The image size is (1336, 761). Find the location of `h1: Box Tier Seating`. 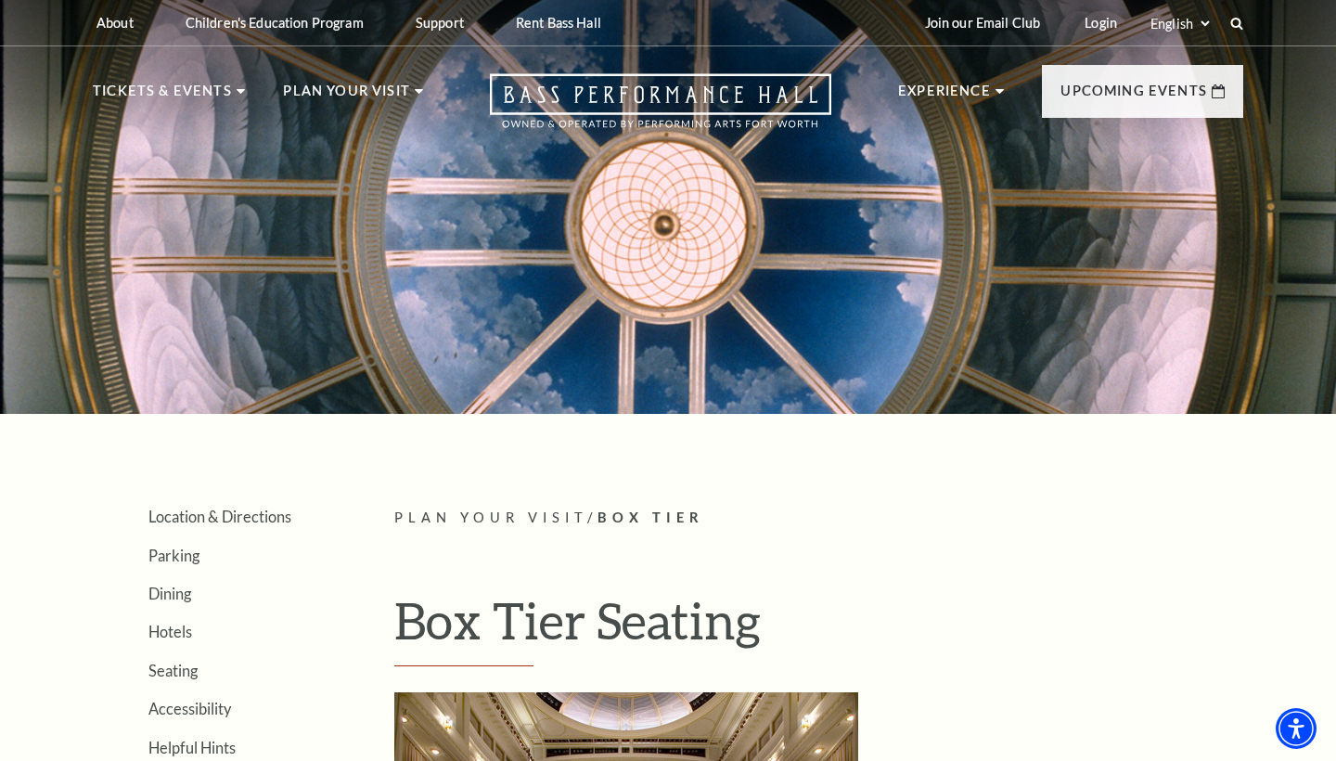

h1: Box Tier Seating is located at coordinates (818, 628).